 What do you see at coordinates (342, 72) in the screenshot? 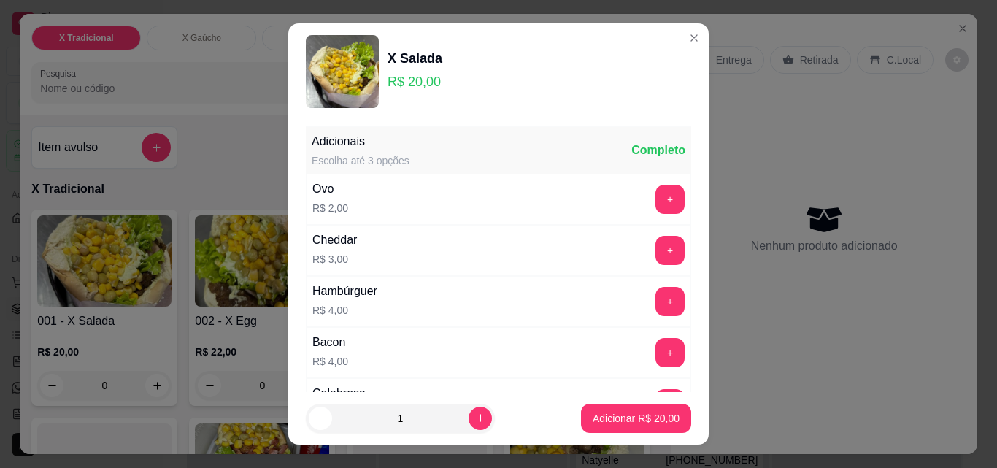
I see `img: product-image` at bounding box center [342, 72].